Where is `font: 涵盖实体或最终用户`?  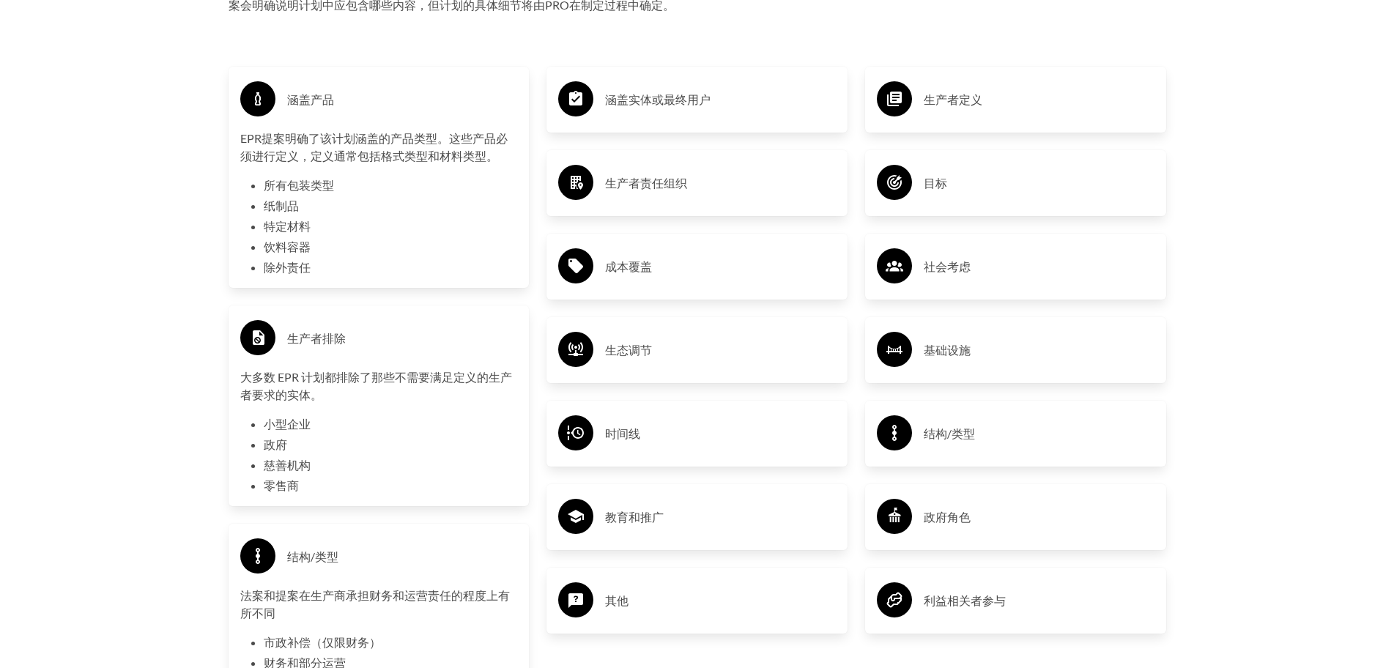
font: 涵盖实体或最终用户 is located at coordinates (658, 99).